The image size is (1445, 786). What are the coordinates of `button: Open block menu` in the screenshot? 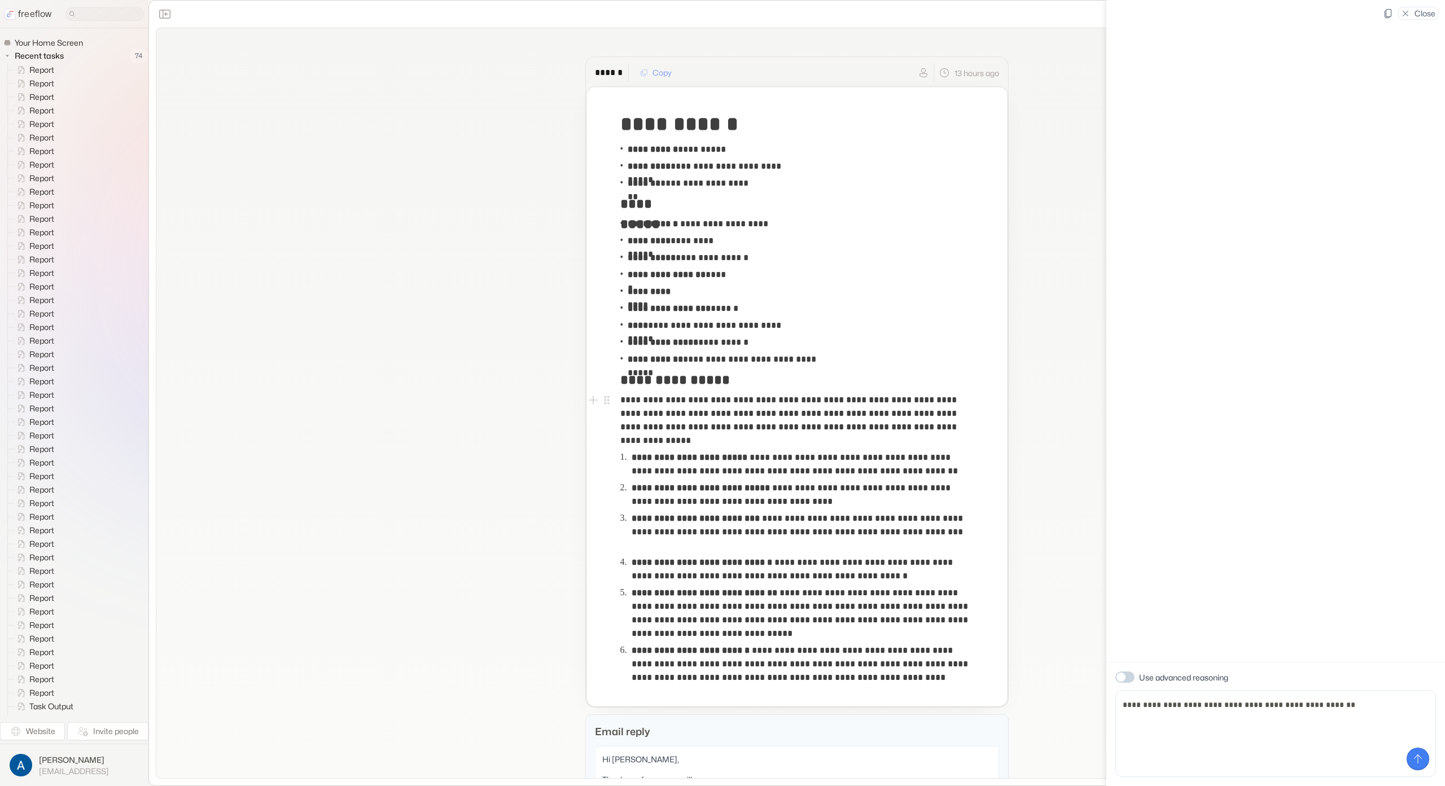 It's located at (607, 400).